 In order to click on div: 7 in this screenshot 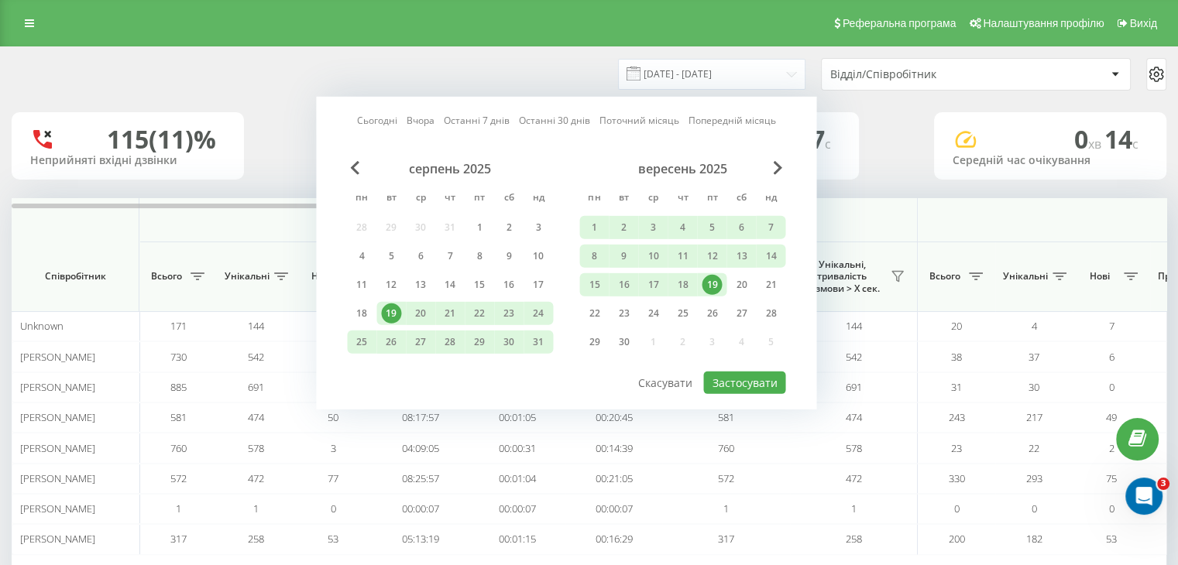, I will do `click(450, 256)`.